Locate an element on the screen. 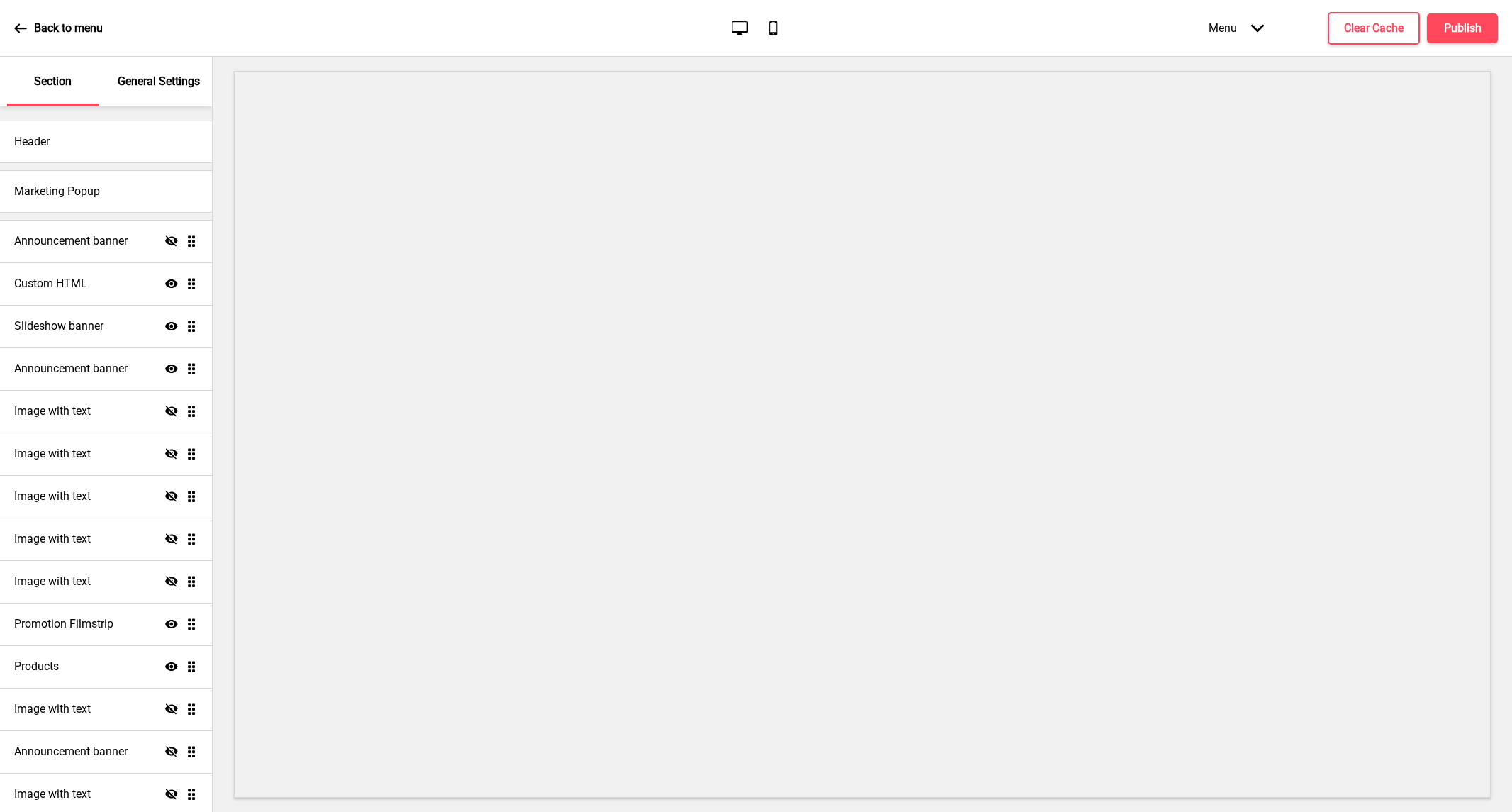 The width and height of the screenshot is (1512, 812). div: Menu is located at coordinates (1236, 27).